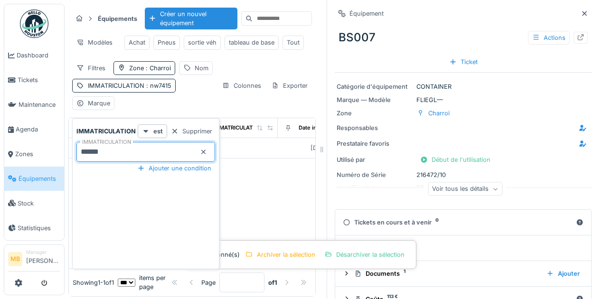 This screenshot has height=299, width=603. I want to click on div: Désarchiver la sélection, so click(365, 254).